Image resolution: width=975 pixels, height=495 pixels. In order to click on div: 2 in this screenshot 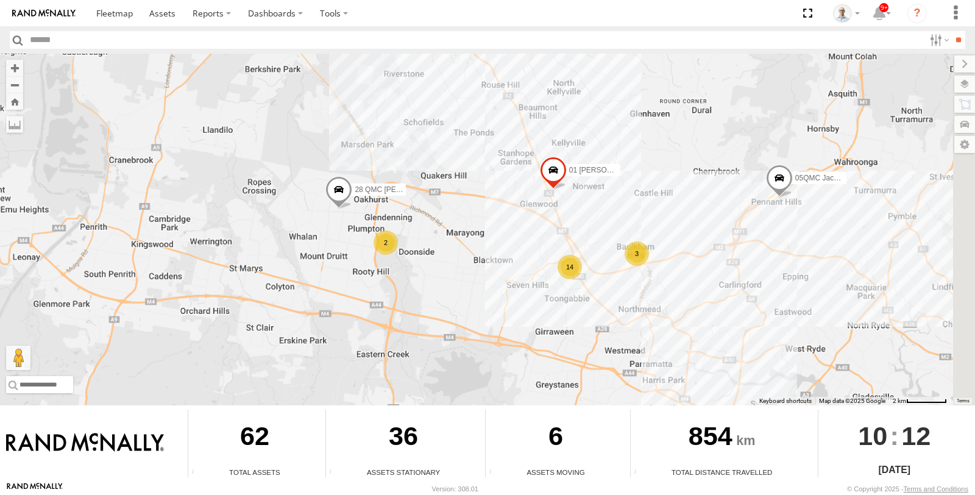, I will do `click(386, 243)`.